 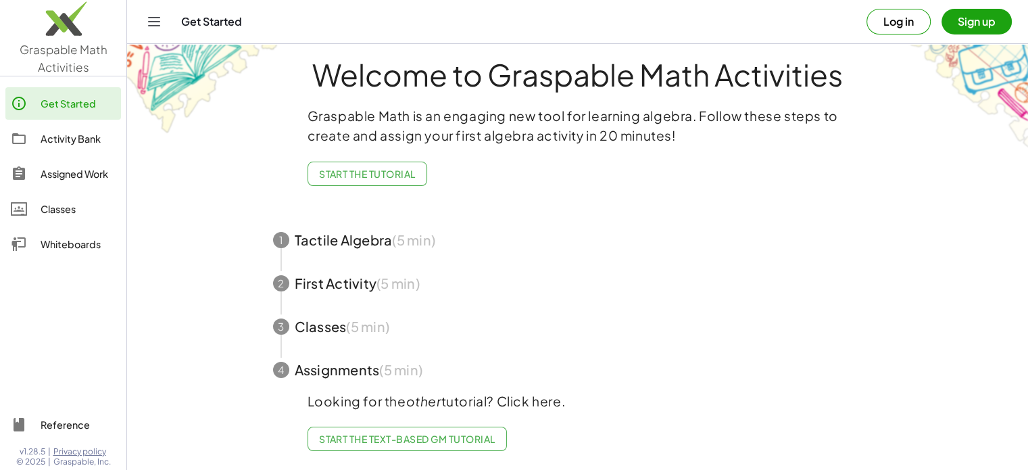 What do you see at coordinates (578, 401) in the screenshot?
I see `p: Looking for the tutorial? Click here.` at bounding box center [578, 401].